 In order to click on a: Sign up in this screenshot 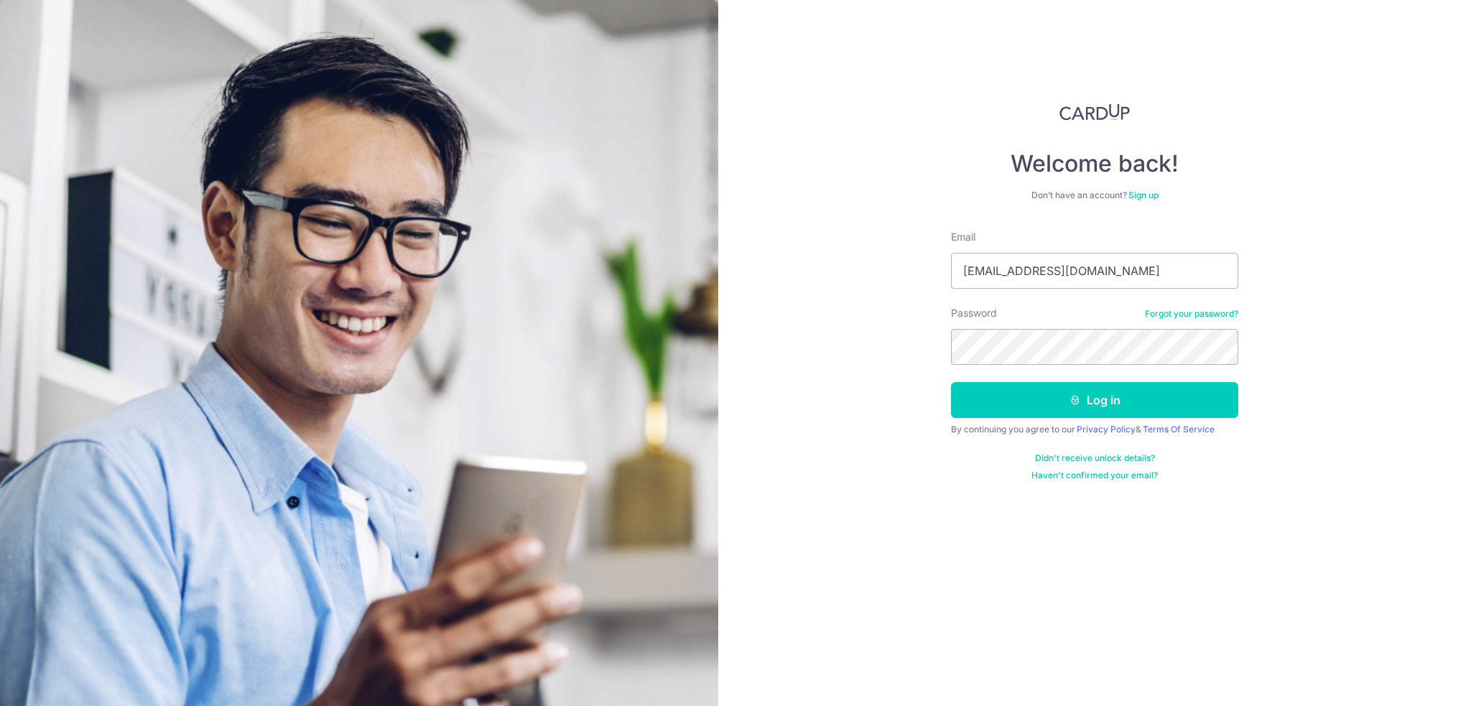, I will do `click(1143, 195)`.